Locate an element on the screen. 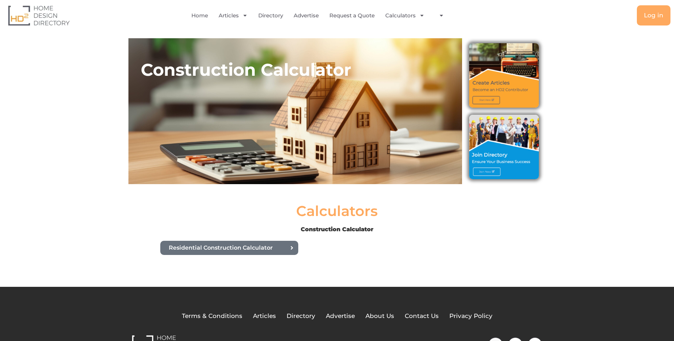 This screenshot has width=674, height=341. a: Residential Construction Calculator is located at coordinates (229, 248).